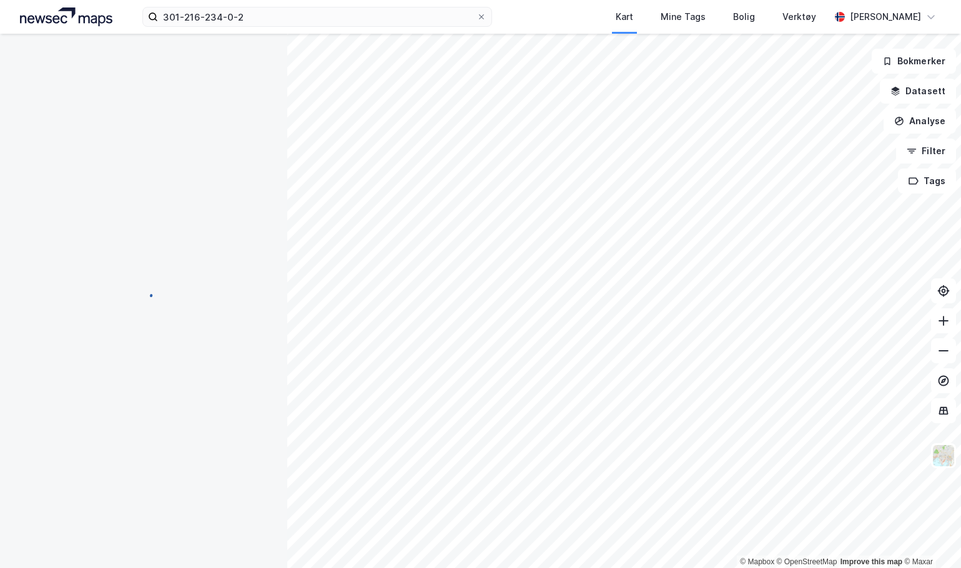  I want to click on button: Tags, so click(927, 181).